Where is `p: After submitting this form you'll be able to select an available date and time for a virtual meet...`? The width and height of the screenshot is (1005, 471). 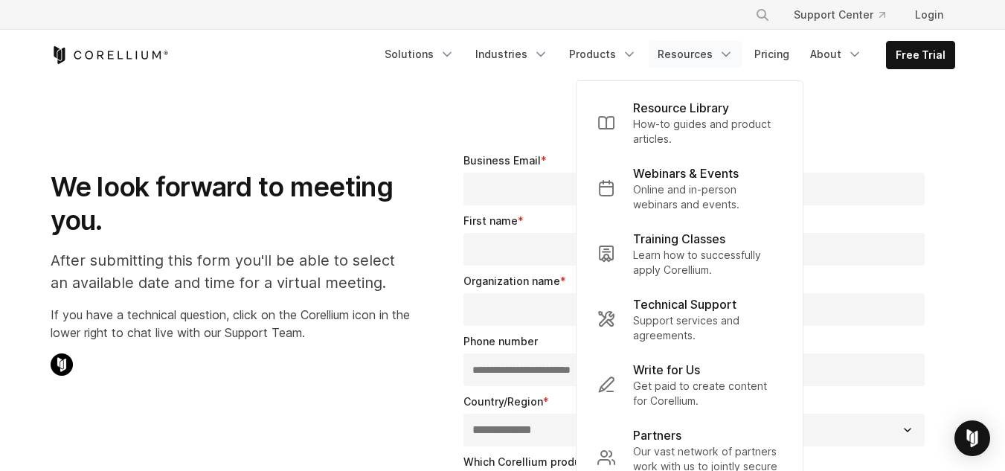 p: After submitting this form you'll be able to select an available date and time for a virtual meet... is located at coordinates (230, 271).